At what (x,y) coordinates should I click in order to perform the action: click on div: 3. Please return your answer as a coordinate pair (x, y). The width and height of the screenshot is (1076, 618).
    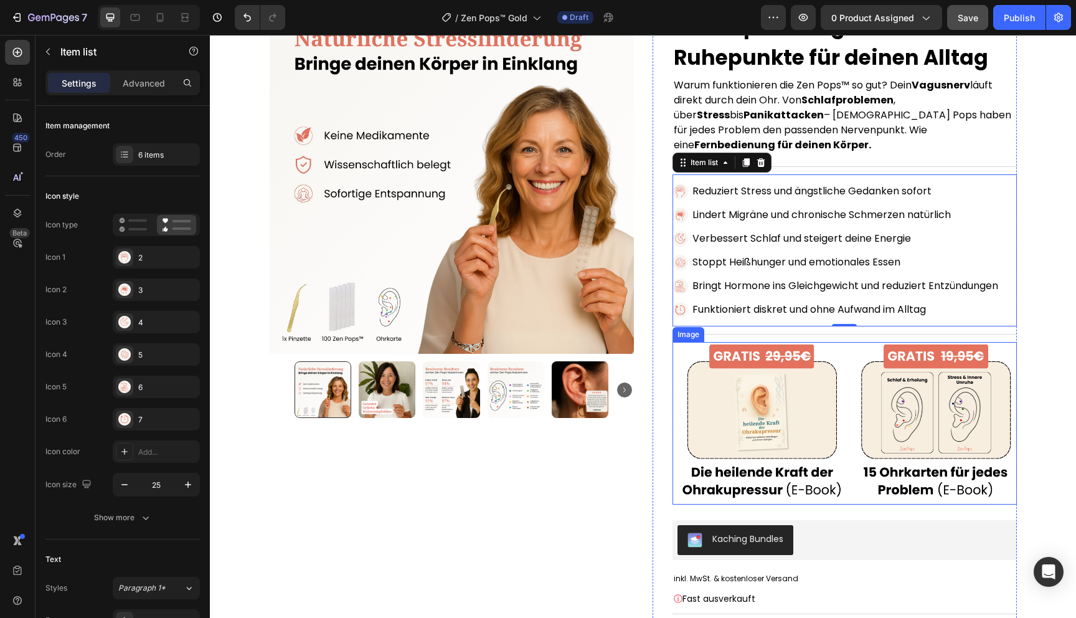
    Looking at the image, I should click on (167, 290).